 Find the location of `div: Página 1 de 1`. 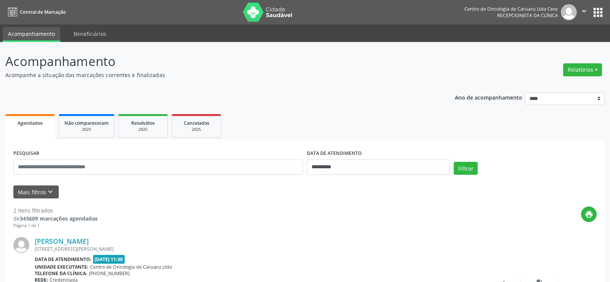

div: Página 1 de 1 is located at coordinates (55, 225).